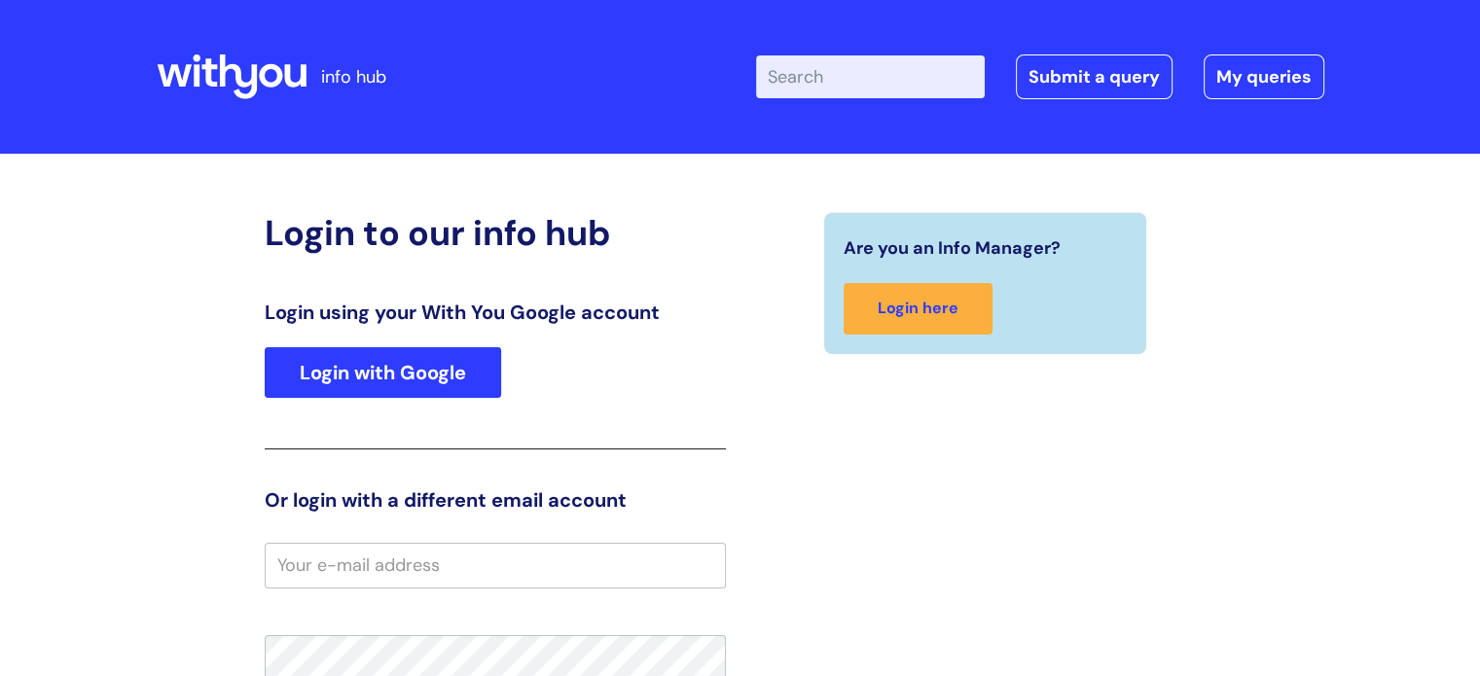 This screenshot has width=1480, height=676. I want to click on h2: Login to our info hub, so click(495, 233).